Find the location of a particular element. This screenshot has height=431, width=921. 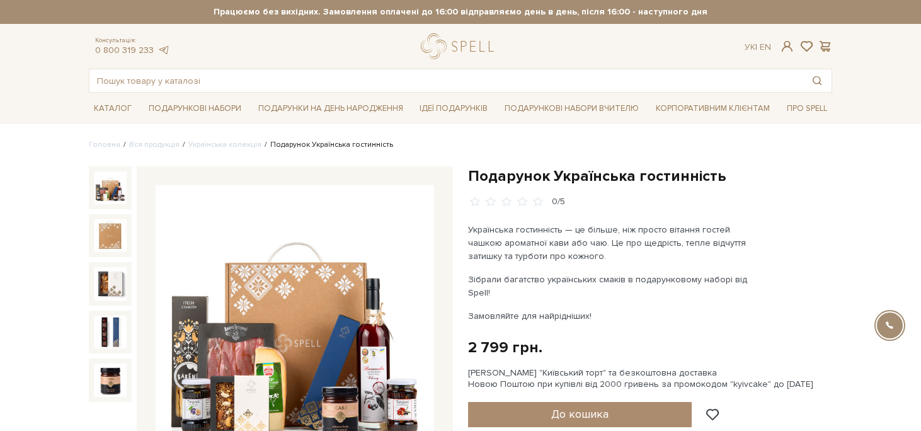

a: 0 800 319 233 is located at coordinates (124, 50).